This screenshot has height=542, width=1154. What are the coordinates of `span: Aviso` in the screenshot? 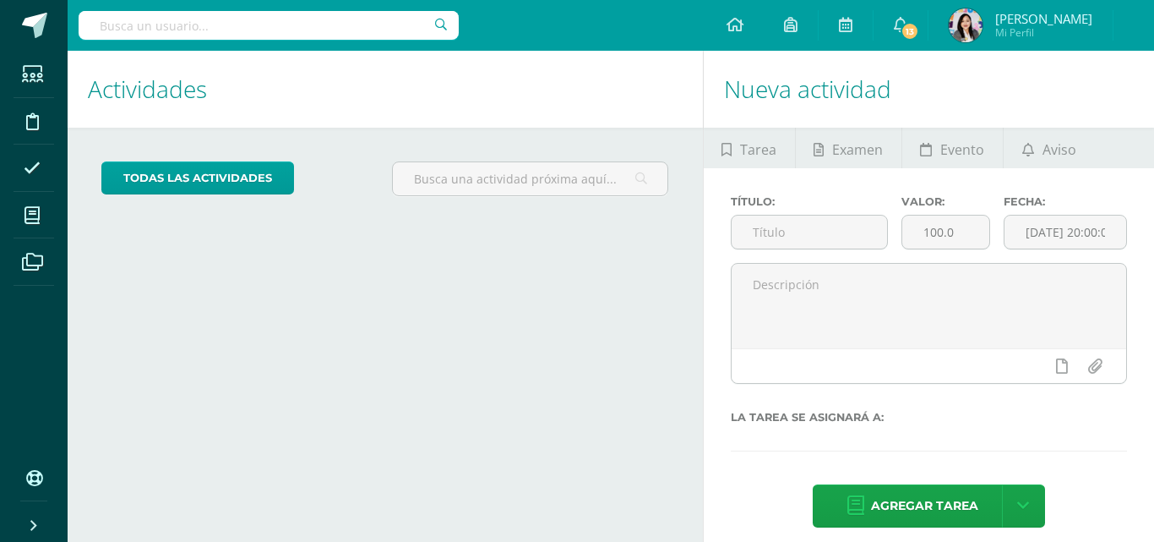 It's located at (1059, 150).